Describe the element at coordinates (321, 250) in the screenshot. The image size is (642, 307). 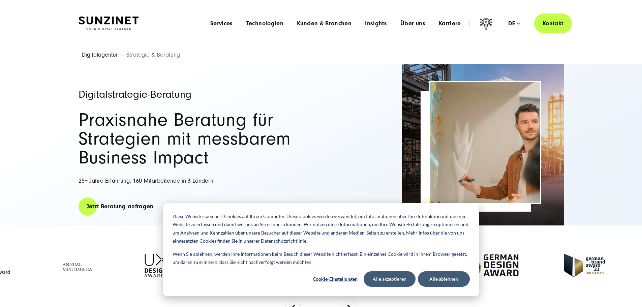
I see `div: Cookie banner` at that location.